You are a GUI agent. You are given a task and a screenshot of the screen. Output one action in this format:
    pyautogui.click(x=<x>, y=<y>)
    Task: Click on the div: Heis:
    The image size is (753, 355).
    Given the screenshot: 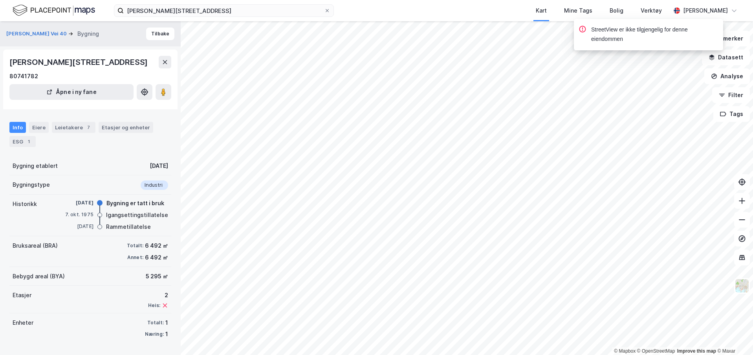 What is the action you would take?
    pyautogui.click(x=154, y=305)
    